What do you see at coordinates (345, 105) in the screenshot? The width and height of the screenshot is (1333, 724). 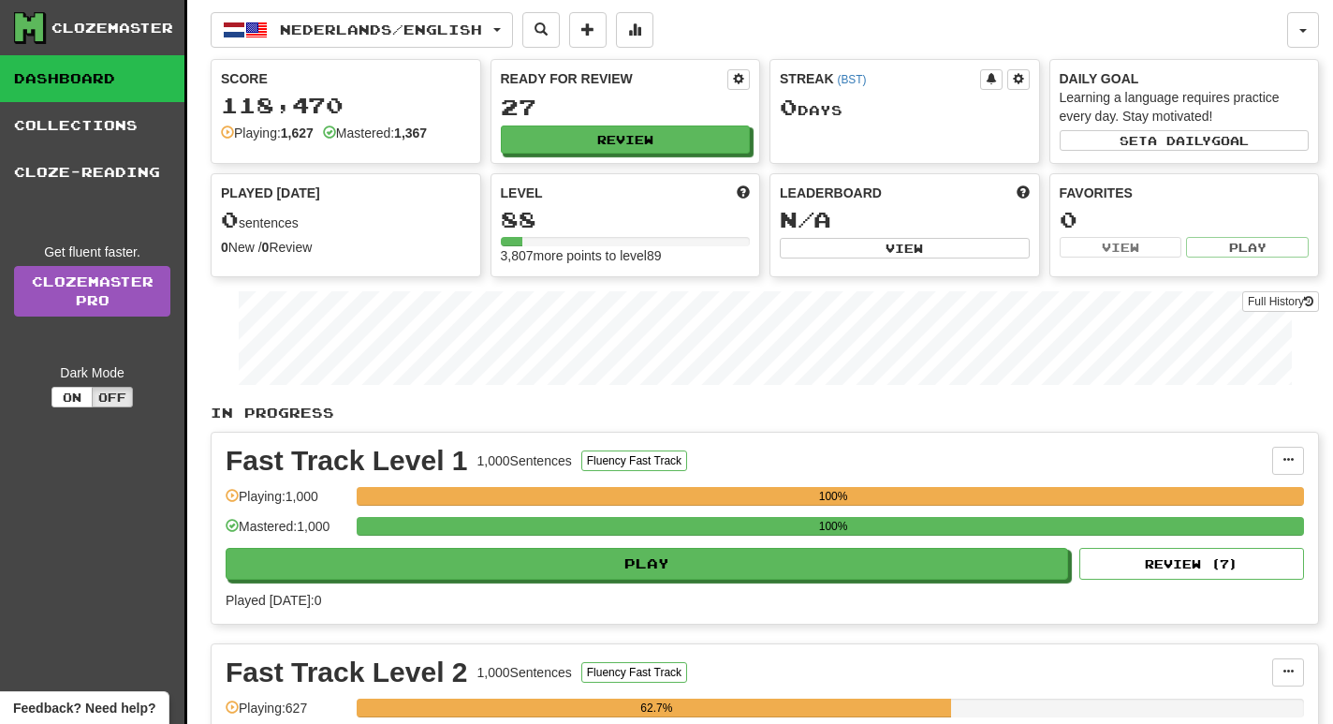 I see `div: 118,470` at bounding box center [345, 105].